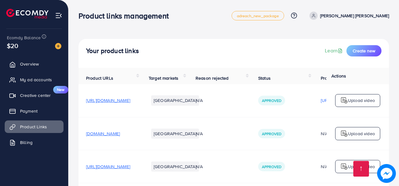 The height and width of the screenshot is (186, 399). What do you see at coordinates (36, 80) in the screenshot?
I see `span: My ad accounts` at bounding box center [36, 80].